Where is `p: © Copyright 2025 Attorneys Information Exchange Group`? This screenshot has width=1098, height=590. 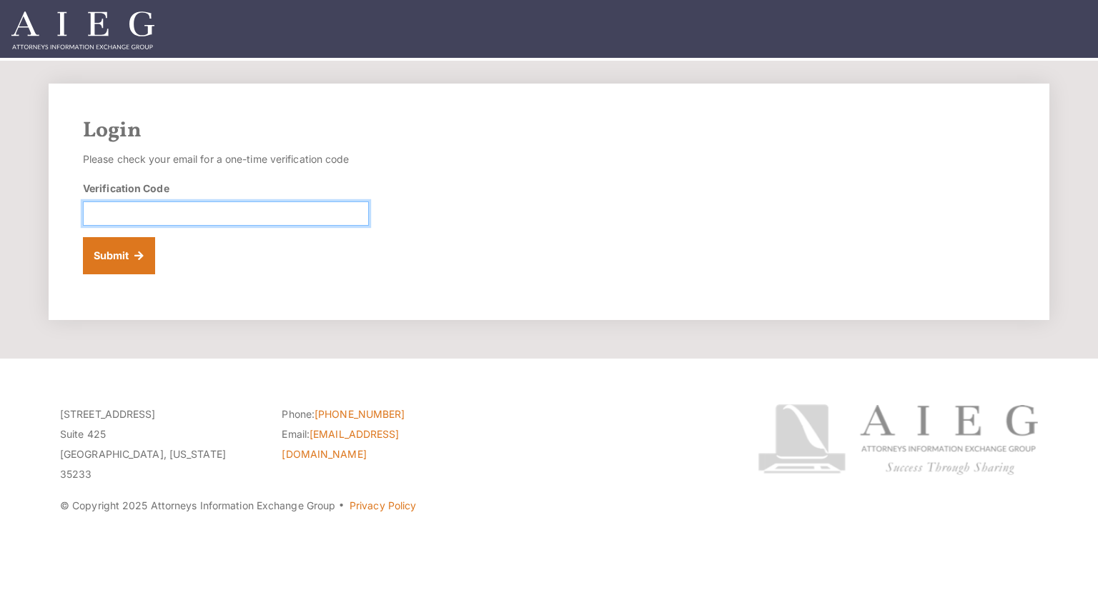
p: © Copyright 2025 Attorneys Information Exchange Group is located at coordinates (382, 506).